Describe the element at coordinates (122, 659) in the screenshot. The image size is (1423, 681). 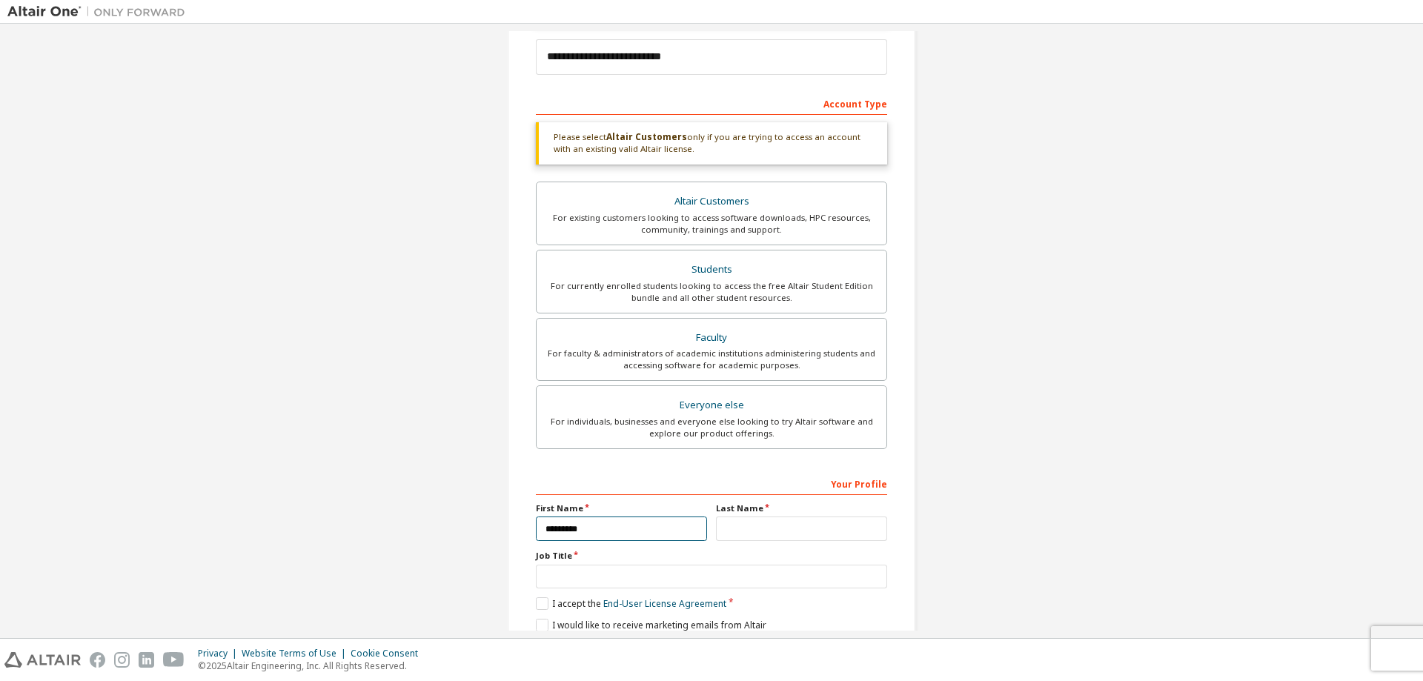
I see `img: instagram.svg` at that location.